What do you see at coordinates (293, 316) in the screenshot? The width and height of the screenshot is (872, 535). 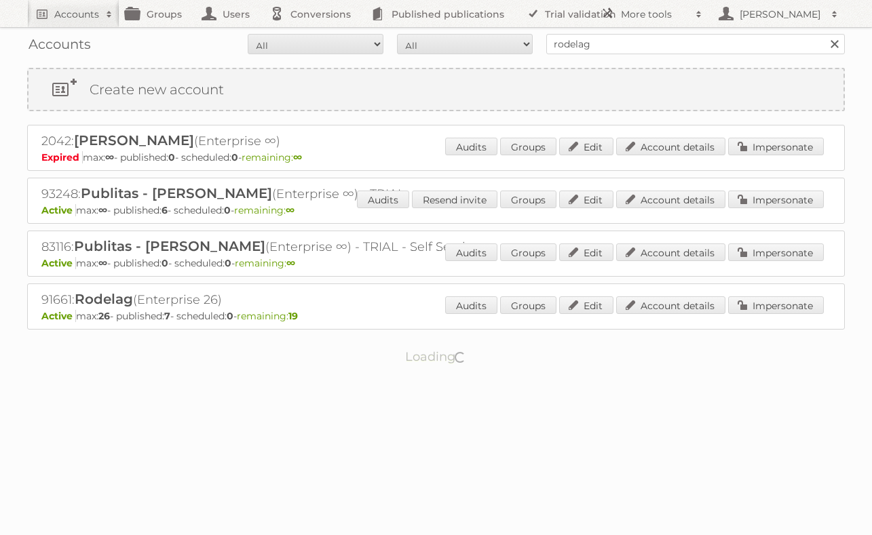 I see `strong: 19` at bounding box center [293, 316].